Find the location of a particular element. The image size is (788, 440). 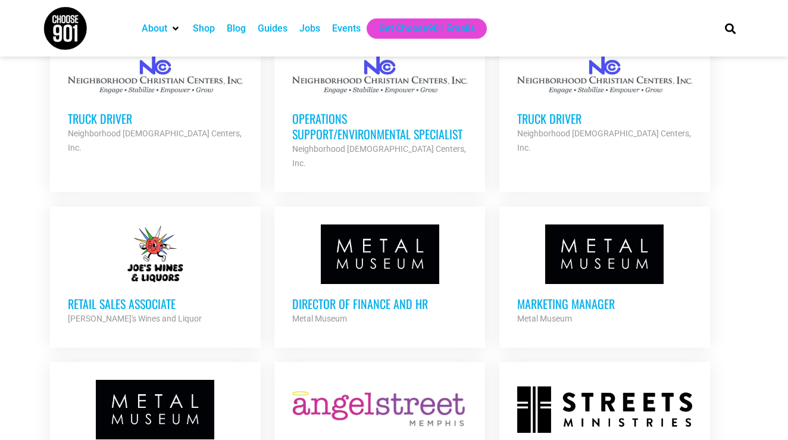

div: Shop is located at coordinates (204, 29).